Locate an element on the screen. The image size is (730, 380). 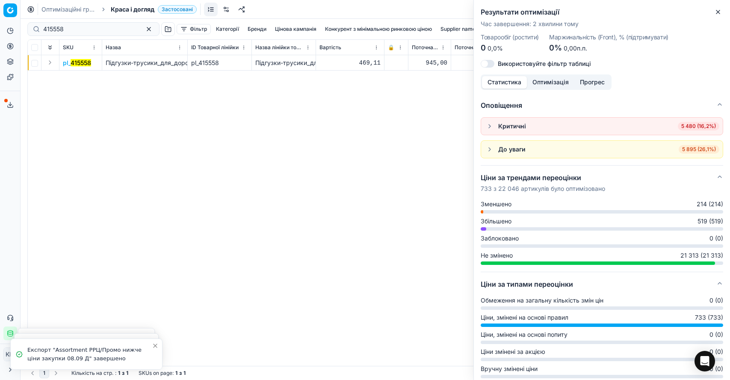
nav: pagination is located at coordinates (44, 373).